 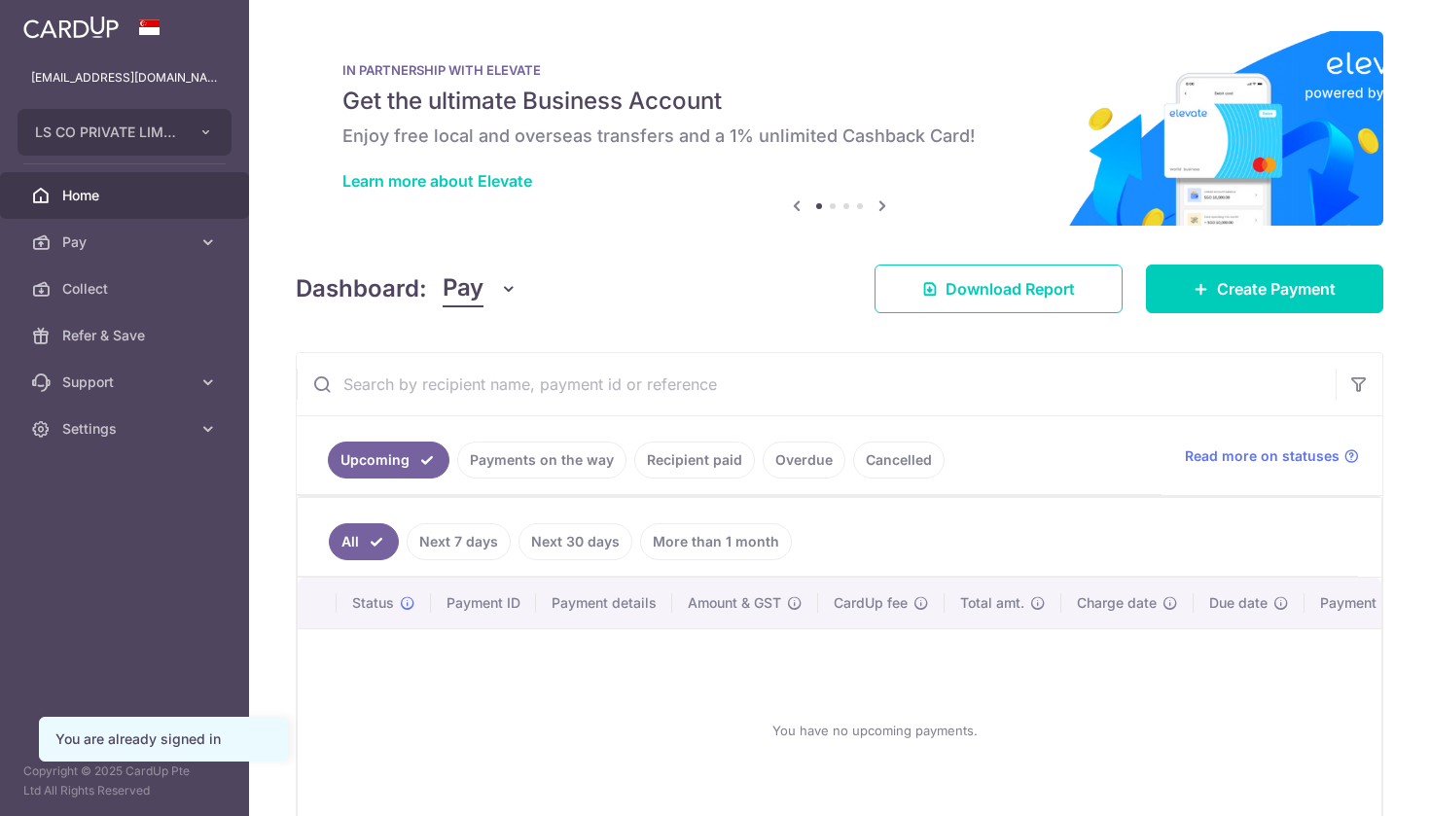 What do you see at coordinates (373, 603) in the screenshot?
I see `span: Status` at bounding box center [373, 603].